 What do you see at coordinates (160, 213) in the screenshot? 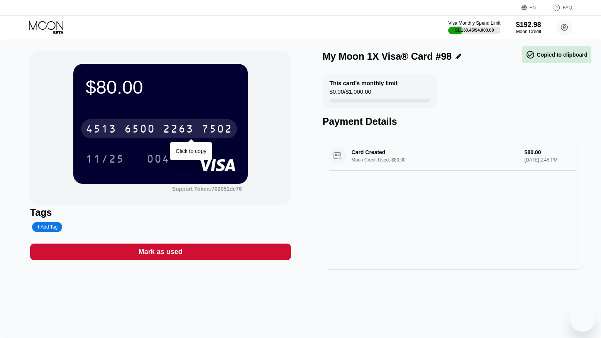
I see `div: Tags` at bounding box center [160, 213].